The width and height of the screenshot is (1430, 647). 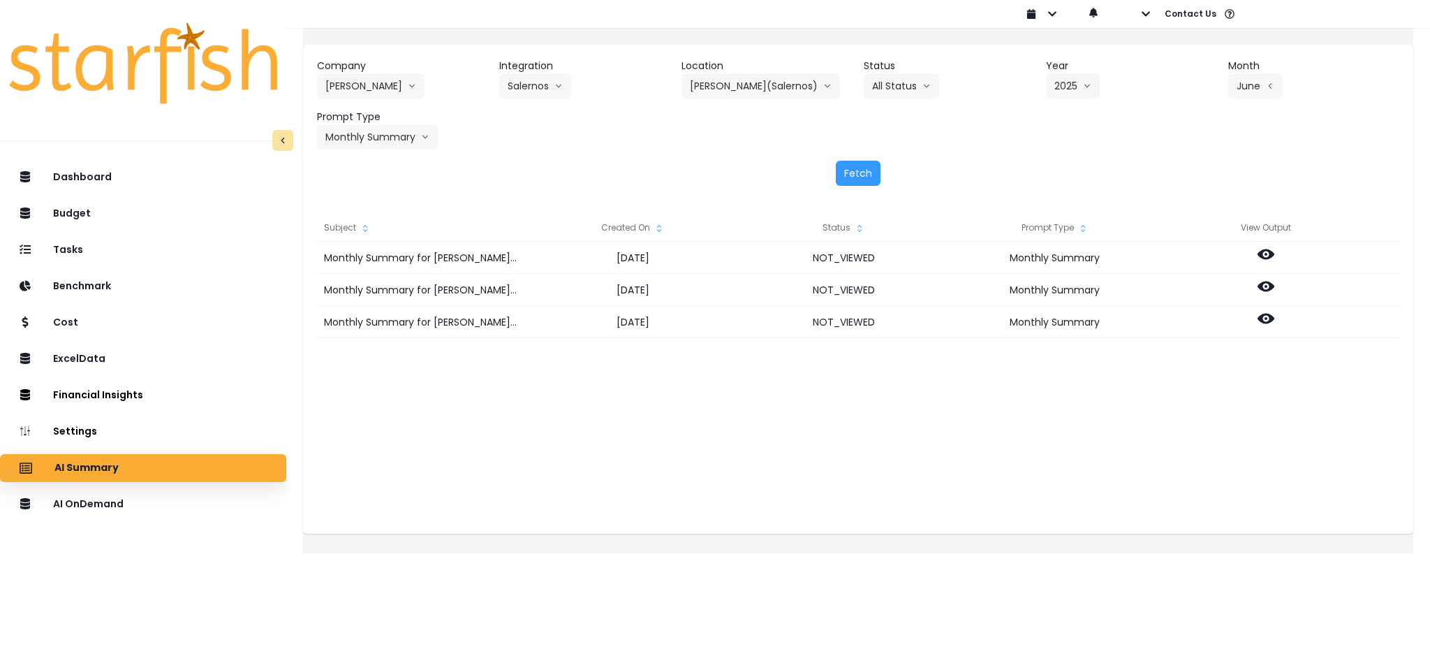 I want to click on button: All Statusarrow down line, so click(x=902, y=86).